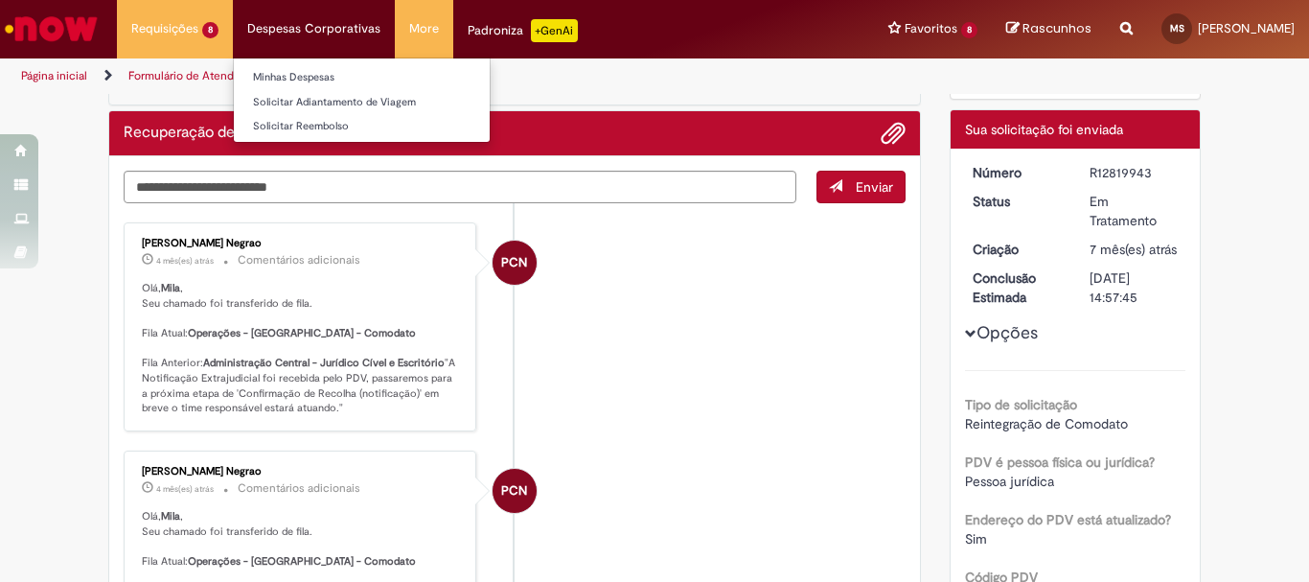 The image size is (1309, 582). What do you see at coordinates (1020, 404) in the screenshot?
I see `b: Tipo de solicitação` at bounding box center [1020, 404].